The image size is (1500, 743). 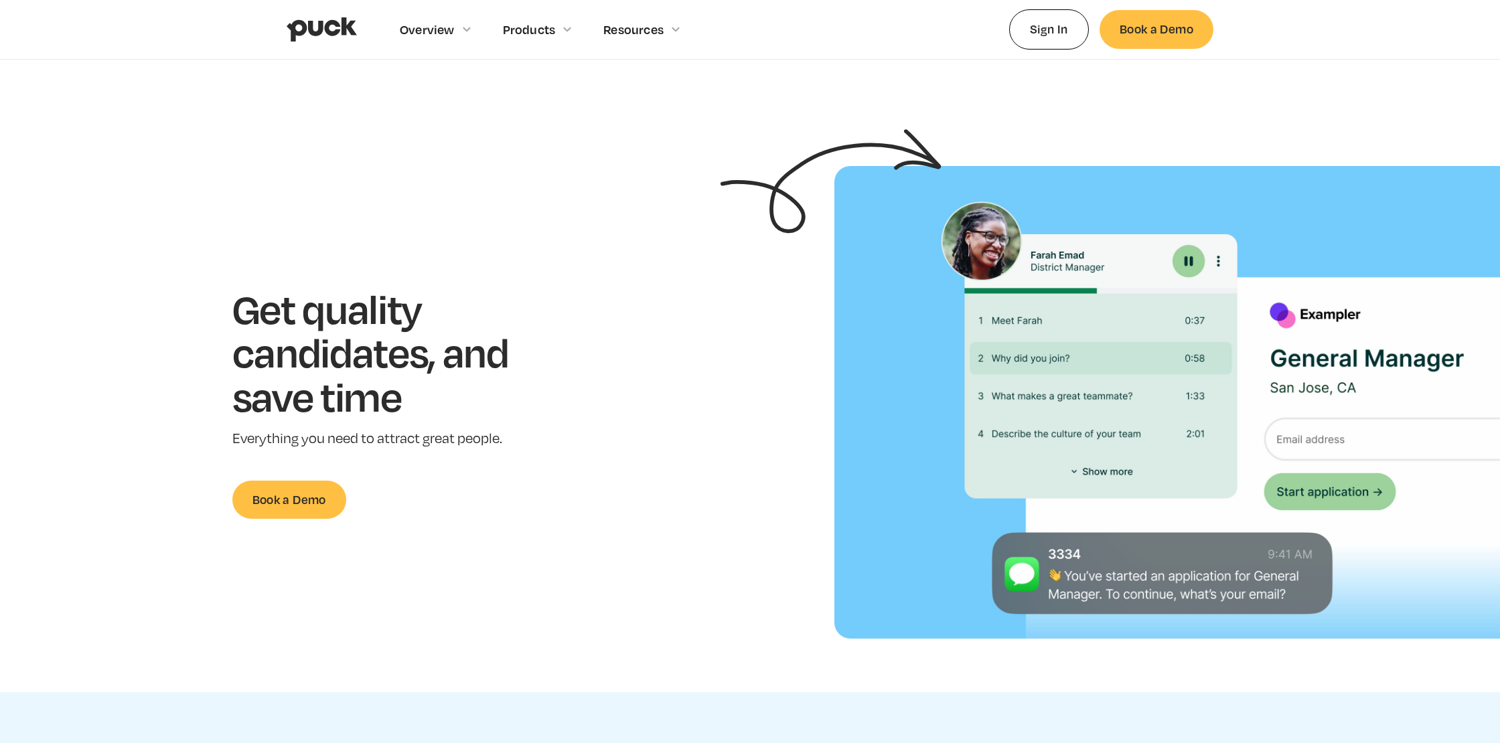 What do you see at coordinates (634, 29) in the screenshot?
I see `div: Resources` at bounding box center [634, 29].